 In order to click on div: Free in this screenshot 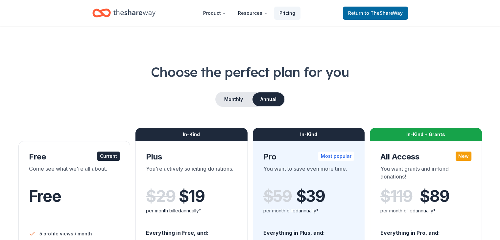, I will do `click(74, 157)`.